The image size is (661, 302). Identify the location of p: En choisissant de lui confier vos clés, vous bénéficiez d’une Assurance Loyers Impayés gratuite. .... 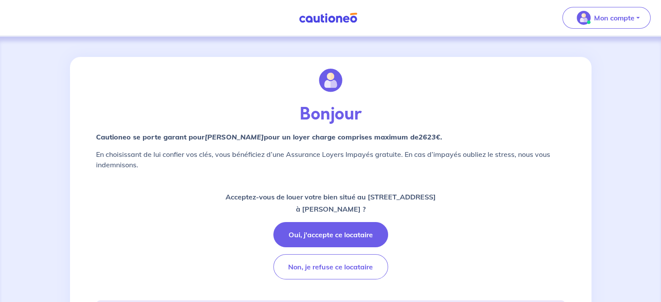
(331, 159).